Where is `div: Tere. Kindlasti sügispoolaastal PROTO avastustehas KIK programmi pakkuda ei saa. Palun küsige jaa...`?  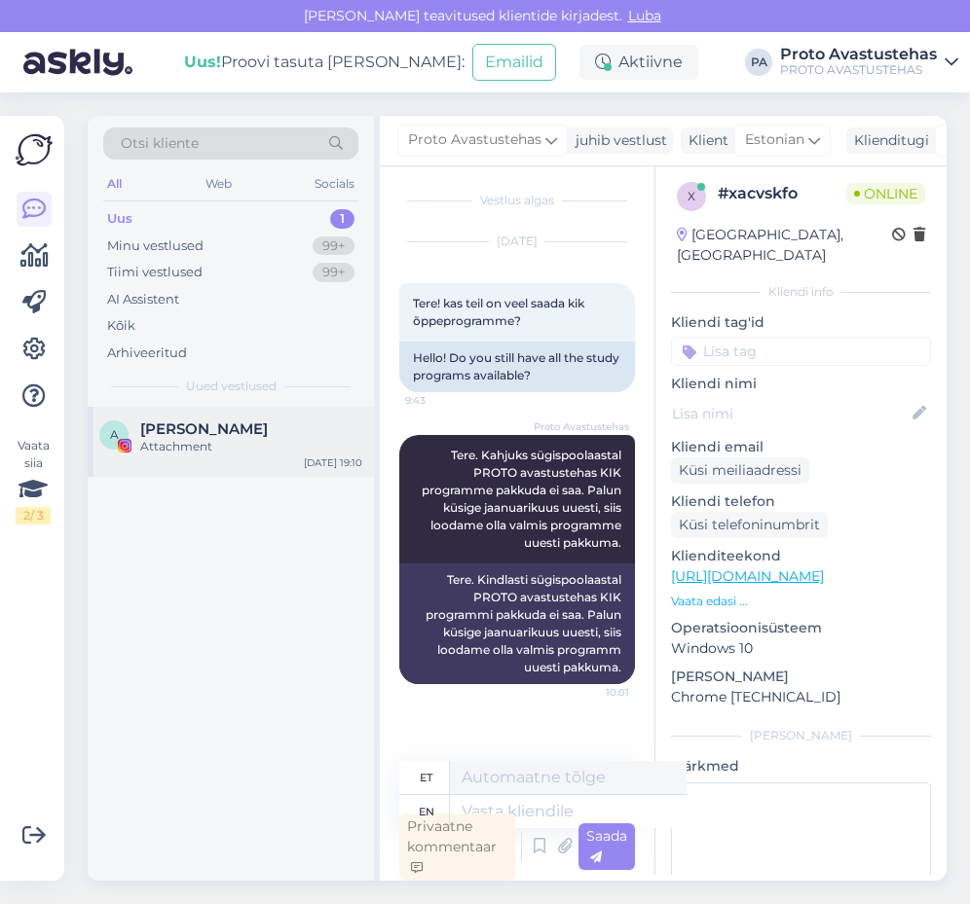
div: Tere. Kindlasti sügispoolaastal PROTO avastustehas KIK programmi pakkuda ei saa. Palun küsige jaa... is located at coordinates (517, 624).